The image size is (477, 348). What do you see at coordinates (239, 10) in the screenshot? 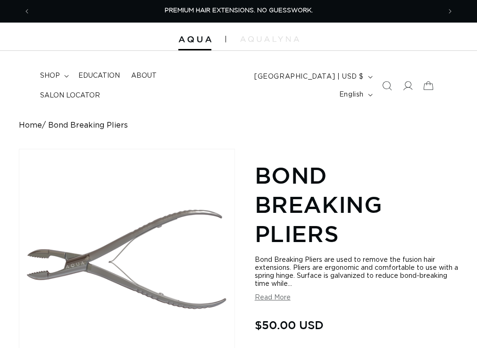
I see `span: PREMIUM HAIR EXTENSIONS. NO GUESSWORK.` at bounding box center [239, 10].